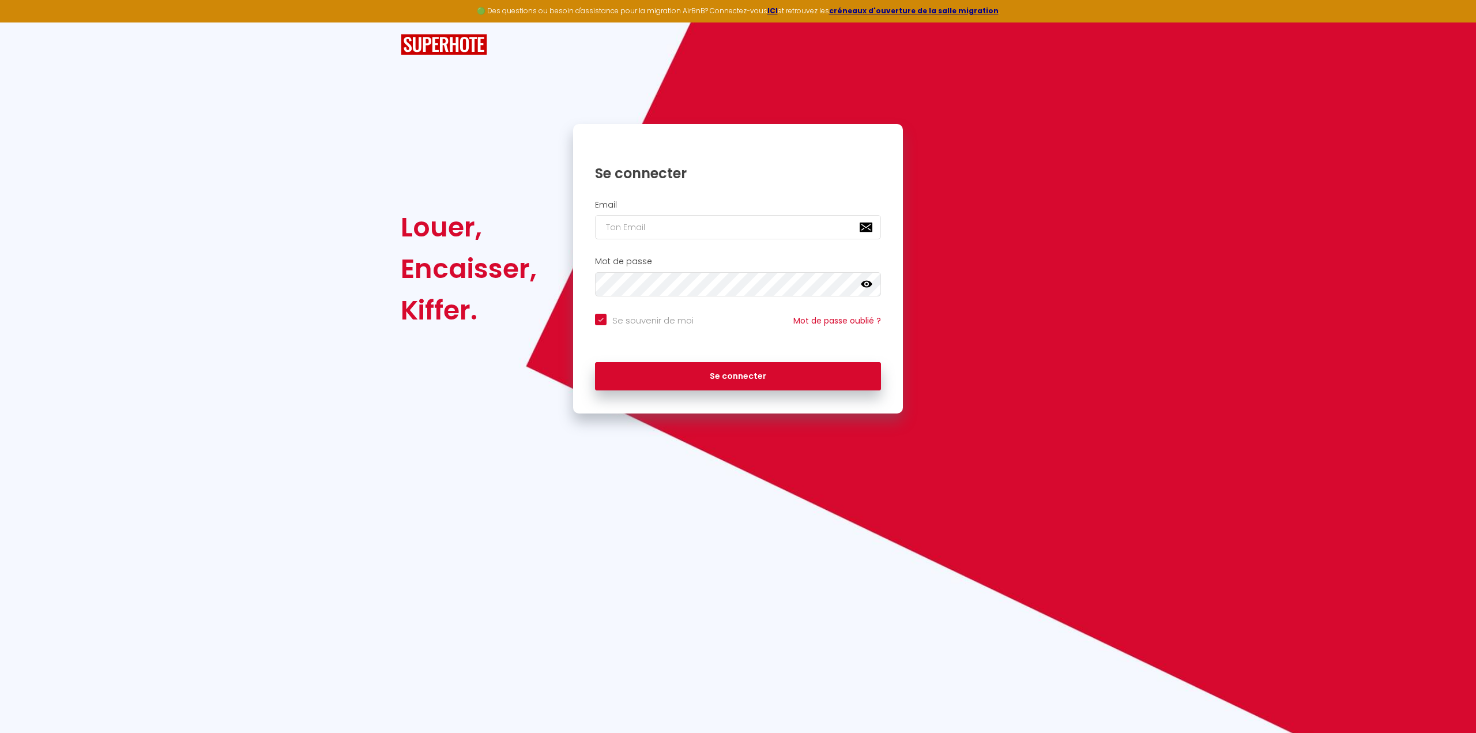 Image resolution: width=1476 pixels, height=733 pixels. What do you see at coordinates (914, 10) in the screenshot?
I see `strong: créneaux d'ouverture de la salle migration` at bounding box center [914, 10].